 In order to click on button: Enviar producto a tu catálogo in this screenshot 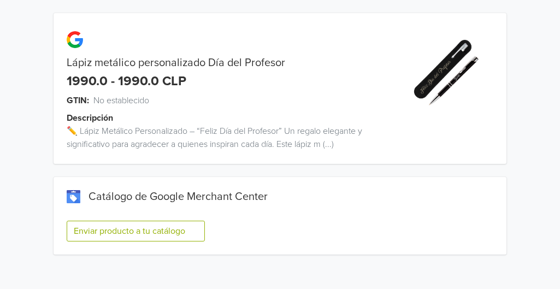, I will do `click(136, 231)`.